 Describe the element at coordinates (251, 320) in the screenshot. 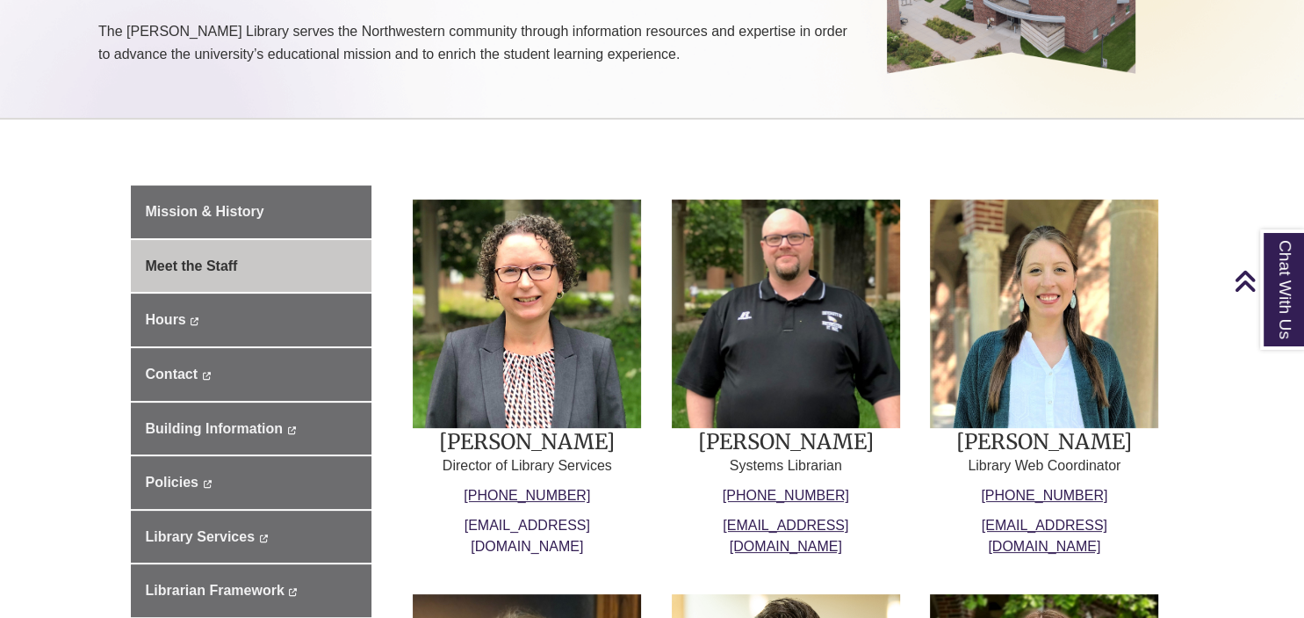

I see `a: Hours` at that location.